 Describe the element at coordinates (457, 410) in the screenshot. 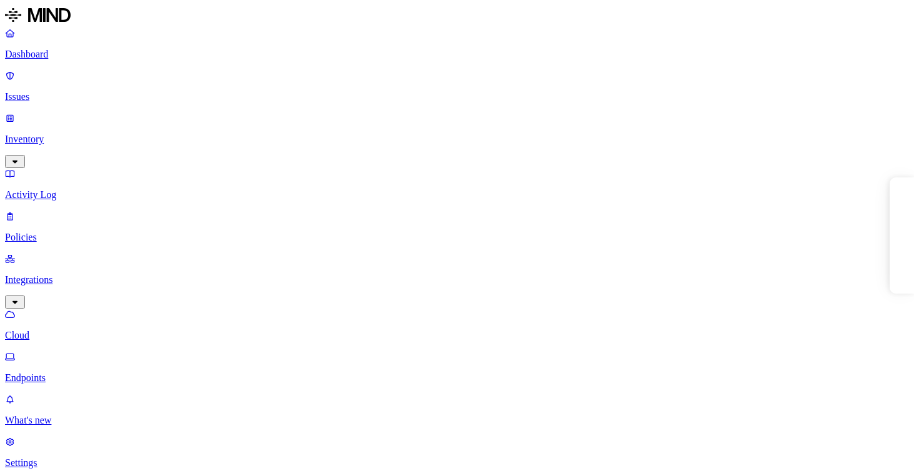

I see `a: What's new` at that location.